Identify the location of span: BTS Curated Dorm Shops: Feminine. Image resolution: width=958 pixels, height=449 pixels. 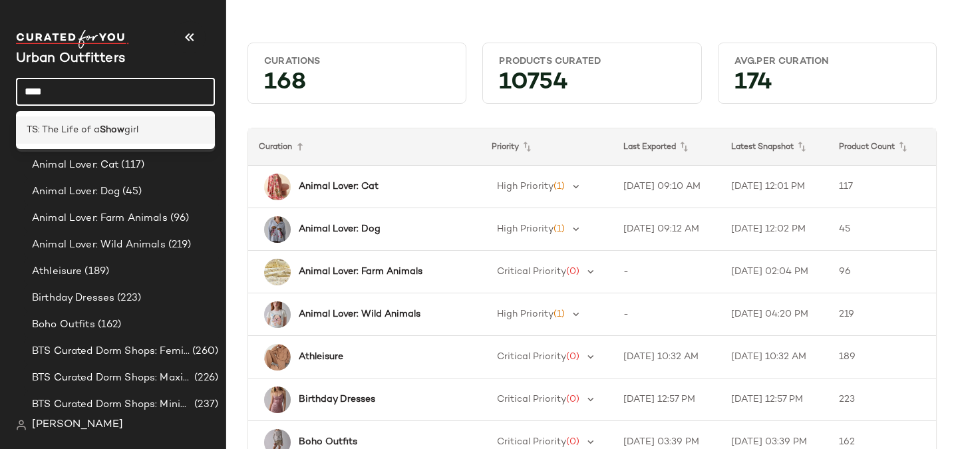
(110, 351).